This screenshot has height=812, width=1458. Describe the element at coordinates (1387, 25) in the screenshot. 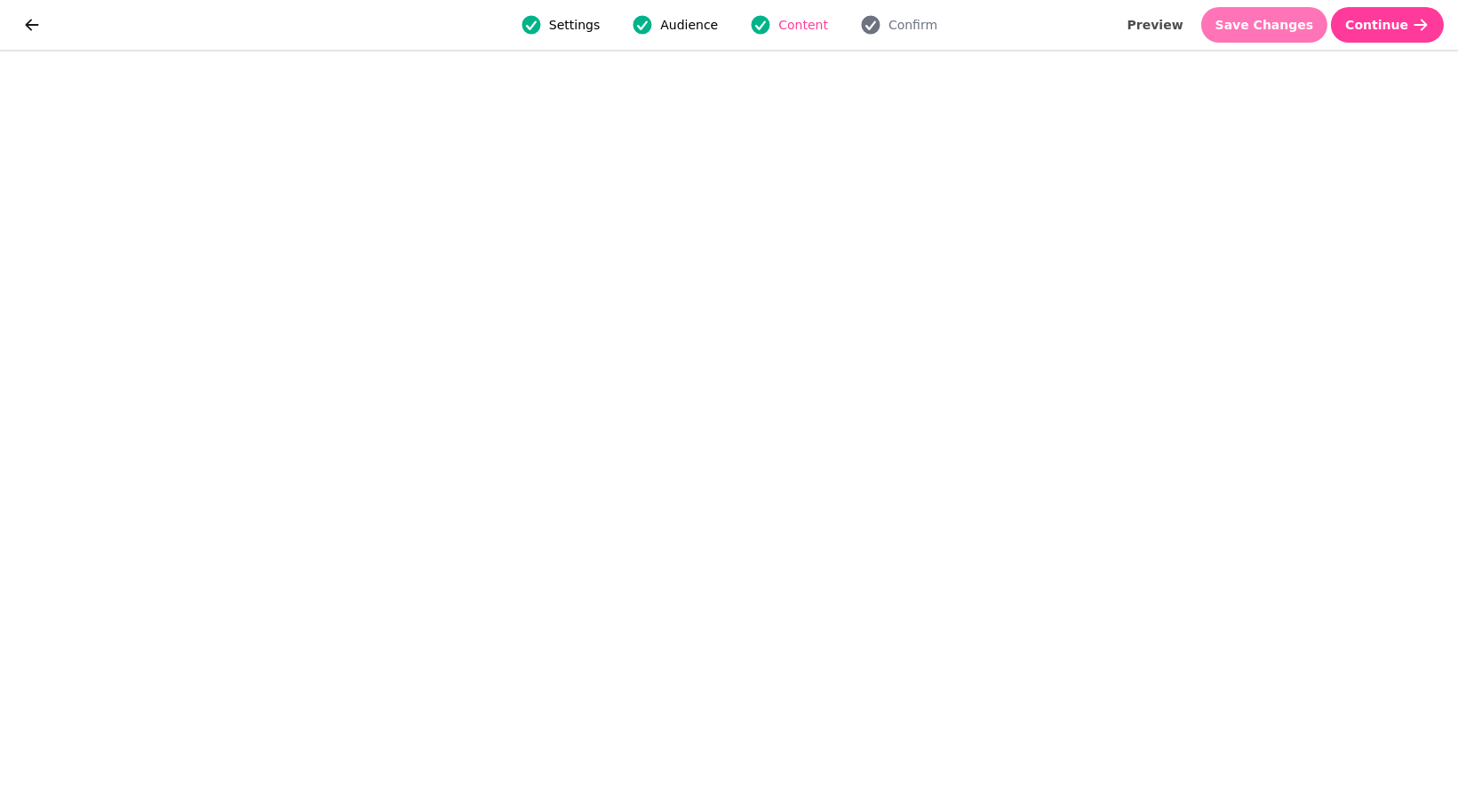

I see `button: Continue` at that location.